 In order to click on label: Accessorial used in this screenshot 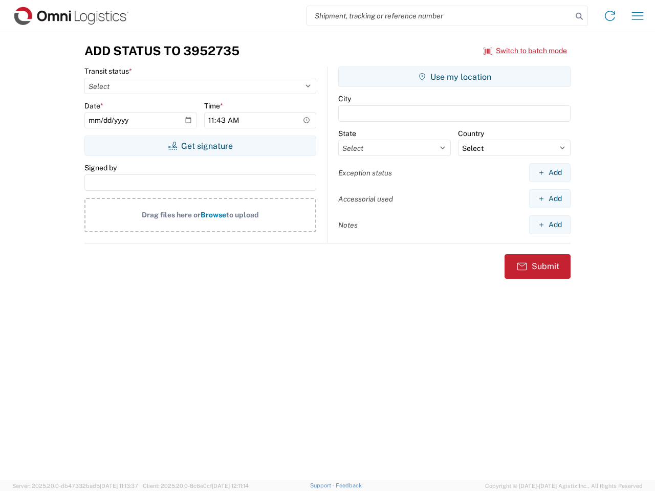, I will do `click(365, 199)`.